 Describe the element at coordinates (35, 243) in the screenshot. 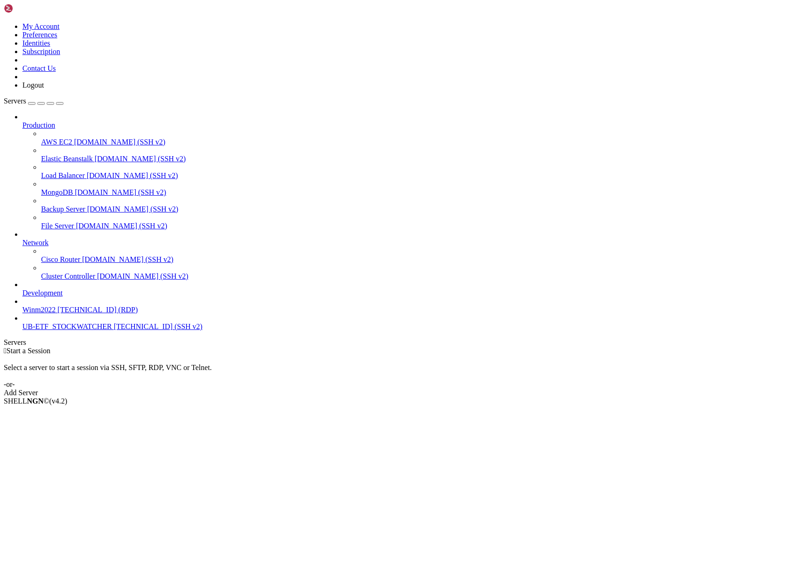

I see `span: Network` at that location.